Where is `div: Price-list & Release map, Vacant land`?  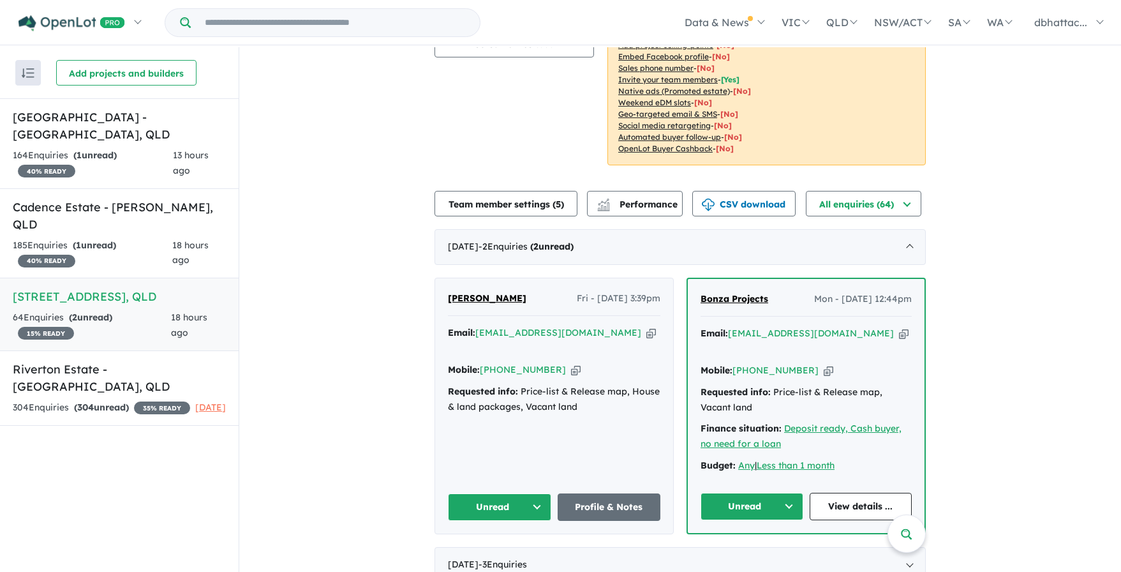 div: Price-list & Release map, Vacant land is located at coordinates (806, 400).